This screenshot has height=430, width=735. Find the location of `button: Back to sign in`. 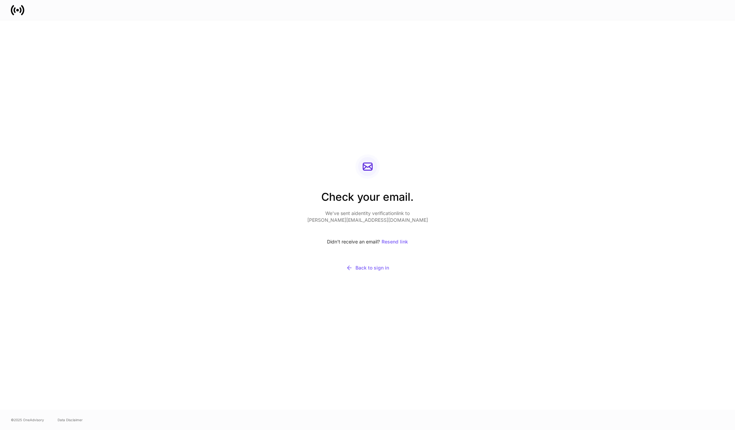

button: Back to sign in is located at coordinates (368, 268).